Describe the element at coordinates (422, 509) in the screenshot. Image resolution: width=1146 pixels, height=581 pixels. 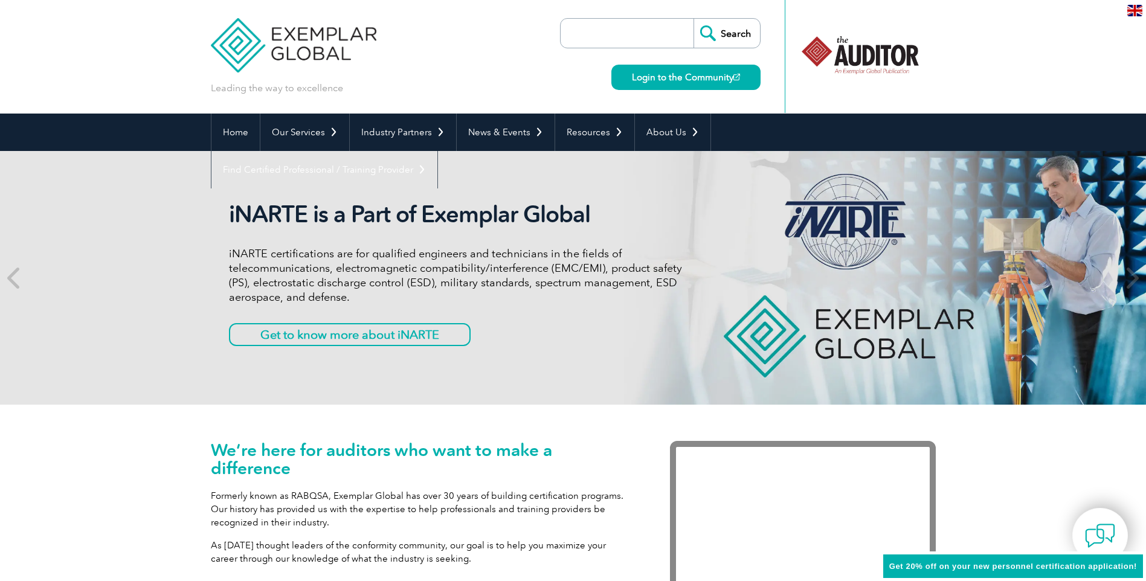
I see `p: Formerly known as RABQSA, Exemplar Global has over 30 years of building certification programs. O...` at that location.